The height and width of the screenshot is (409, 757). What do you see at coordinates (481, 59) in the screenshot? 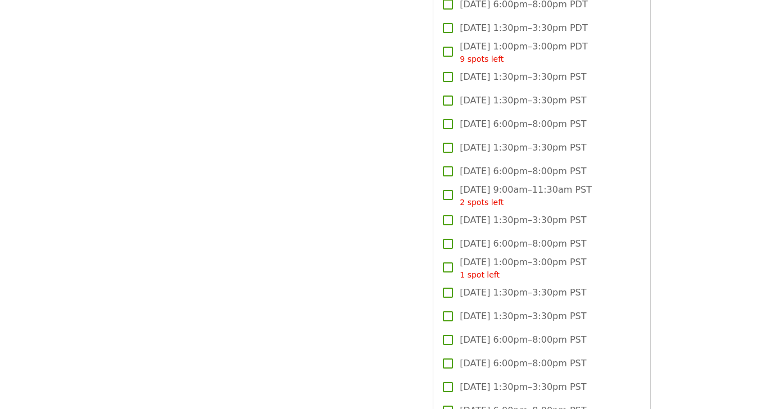
I see `span: 9 spots left` at bounding box center [481, 59].